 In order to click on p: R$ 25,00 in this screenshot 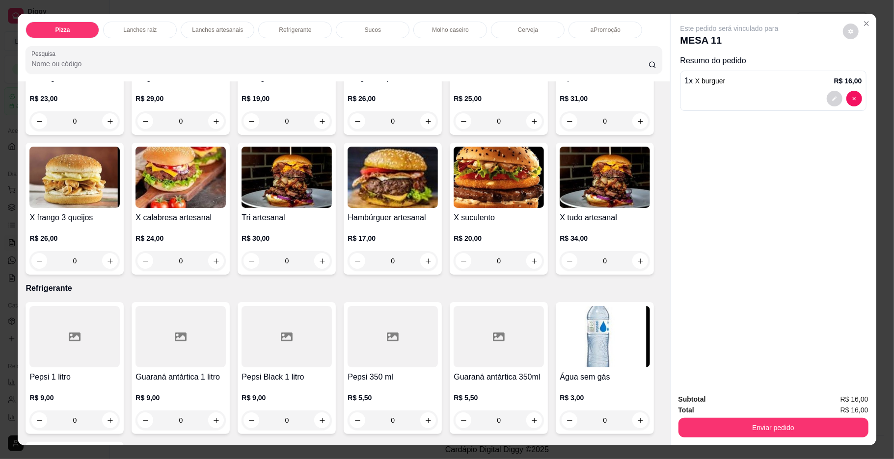, I will do `click(499, 99)`.